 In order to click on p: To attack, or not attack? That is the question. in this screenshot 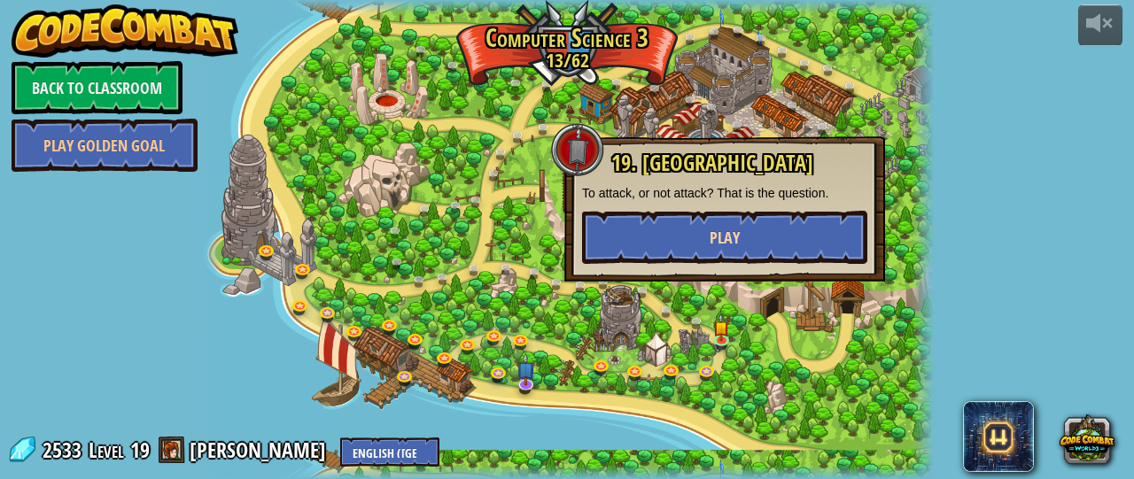, I will do `click(724, 193)`.